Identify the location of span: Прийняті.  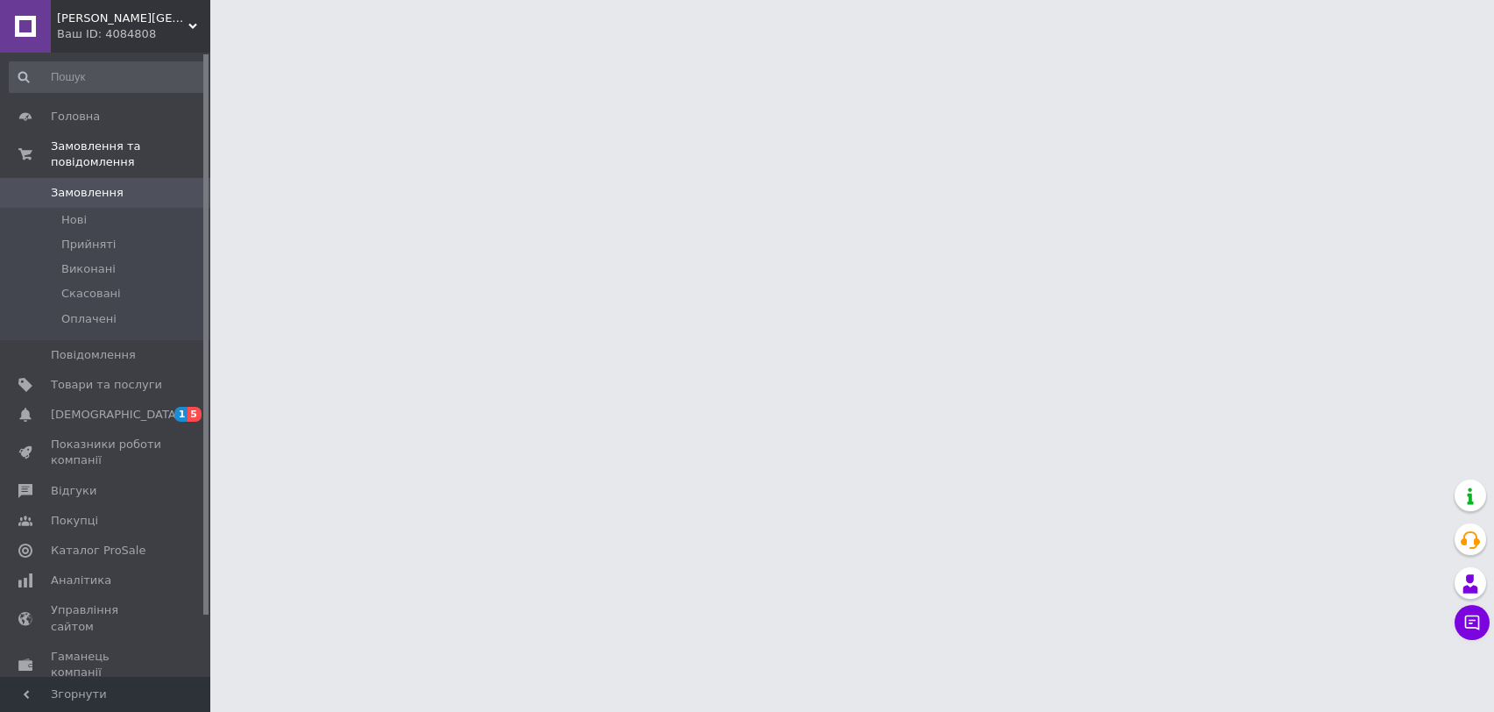
(89, 244).